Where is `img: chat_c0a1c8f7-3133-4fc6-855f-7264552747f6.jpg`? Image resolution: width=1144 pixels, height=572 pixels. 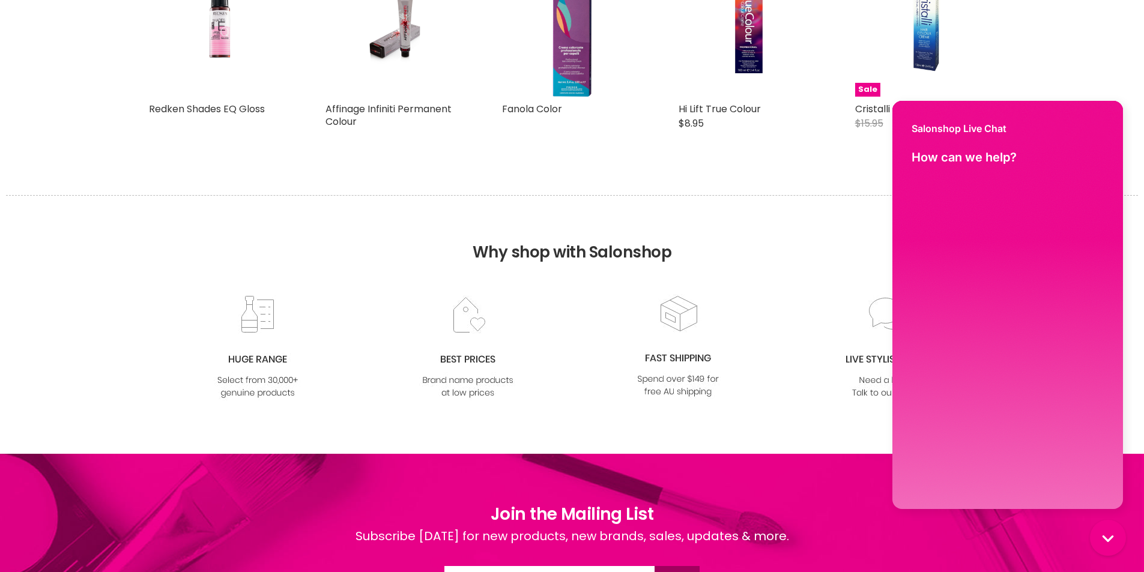 img: chat_c0a1c8f7-3133-4fc6-855f-7264552747f6.jpg is located at coordinates (888, 348).